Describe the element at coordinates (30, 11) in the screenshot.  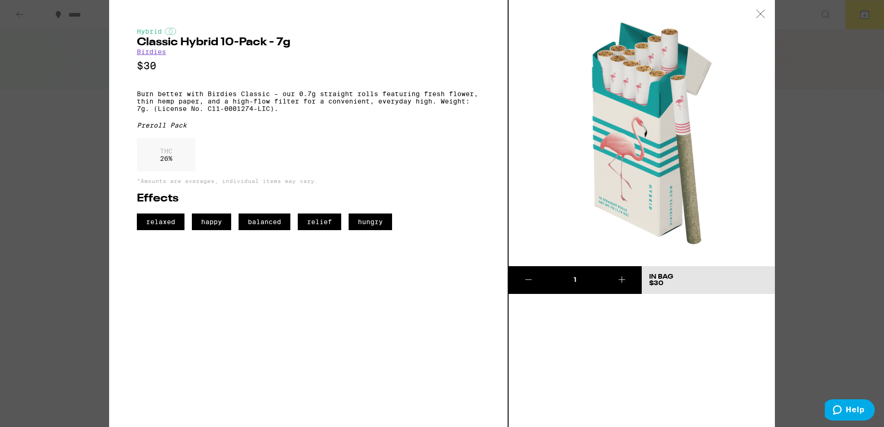
I see `span: Help` at that location.